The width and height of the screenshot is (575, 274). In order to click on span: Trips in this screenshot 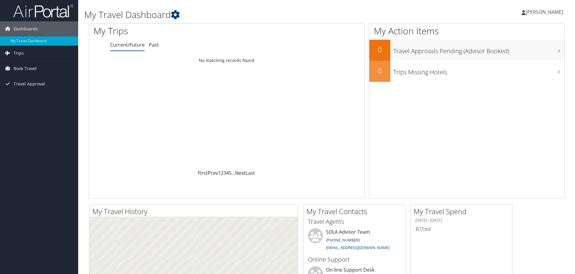, I will do `click(19, 53)`.